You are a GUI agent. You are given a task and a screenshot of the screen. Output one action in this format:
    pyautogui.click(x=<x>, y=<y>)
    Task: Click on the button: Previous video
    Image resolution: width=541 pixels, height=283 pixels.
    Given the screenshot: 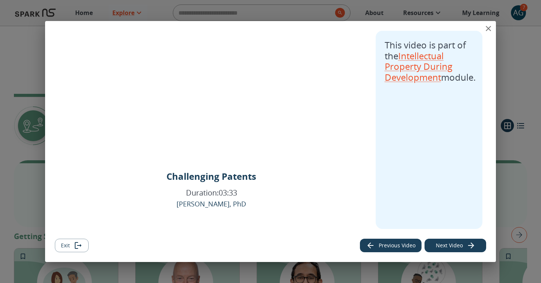 What is the action you would take?
    pyautogui.click(x=391, y=246)
    